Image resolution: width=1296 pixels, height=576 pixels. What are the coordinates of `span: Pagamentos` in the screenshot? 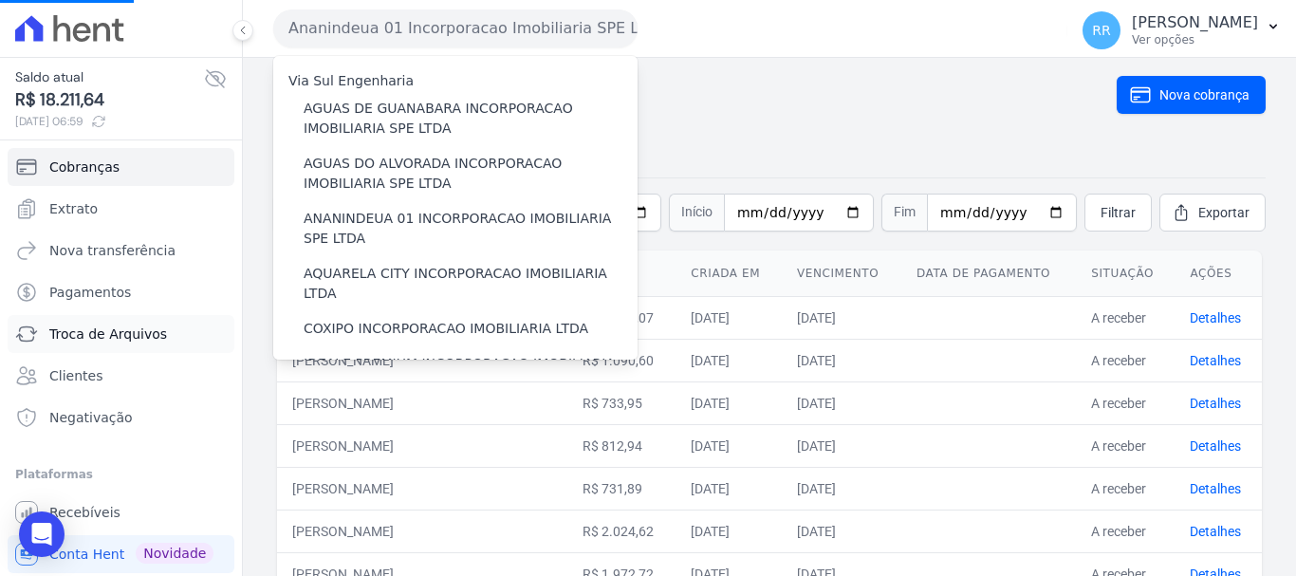 It's located at (90, 292).